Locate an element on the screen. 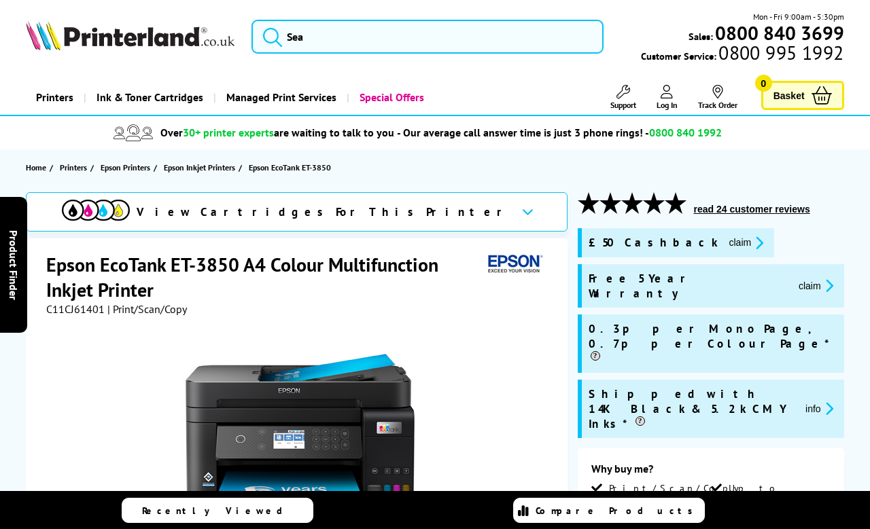 The height and width of the screenshot is (529, 870). span: 0800 995 1992 is located at coordinates (779, 52).